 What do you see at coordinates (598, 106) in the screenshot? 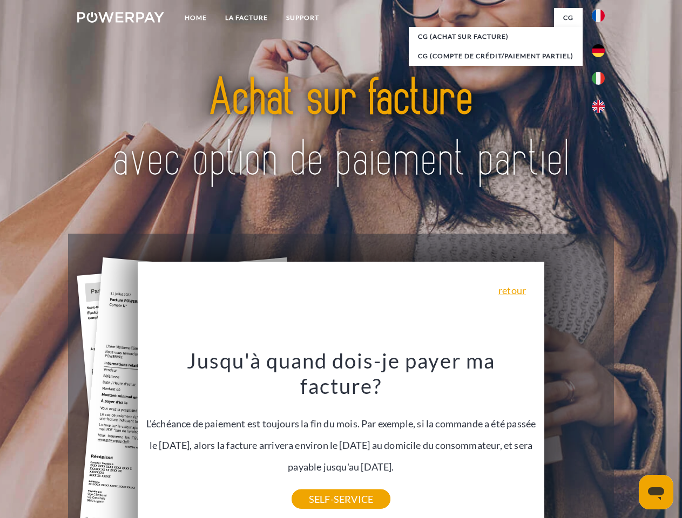
I see `img: en` at bounding box center [598, 106].